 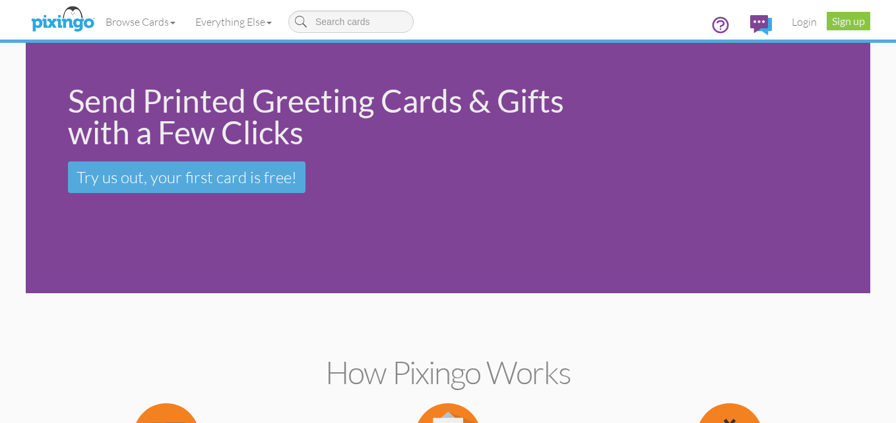 I want to click on a: Browse Cards, so click(x=140, y=22).